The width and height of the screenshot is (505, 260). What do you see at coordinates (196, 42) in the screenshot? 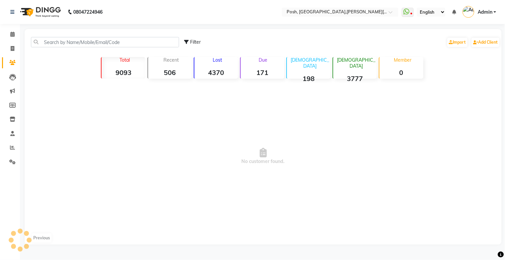
I see `span: Filter` at bounding box center [196, 42].